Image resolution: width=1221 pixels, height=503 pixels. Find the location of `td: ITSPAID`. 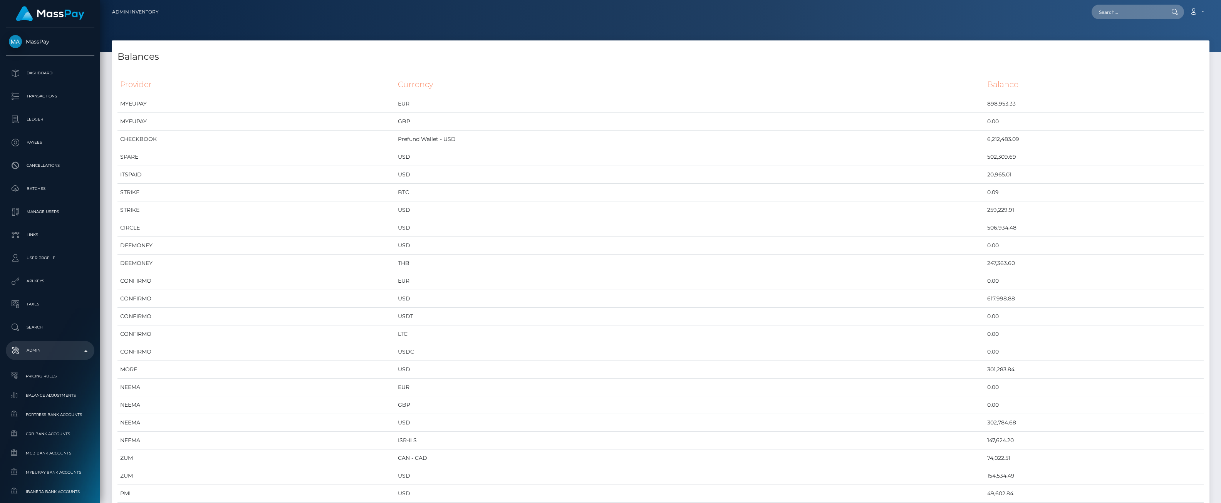

td: ITSPAID is located at coordinates (256, 175).